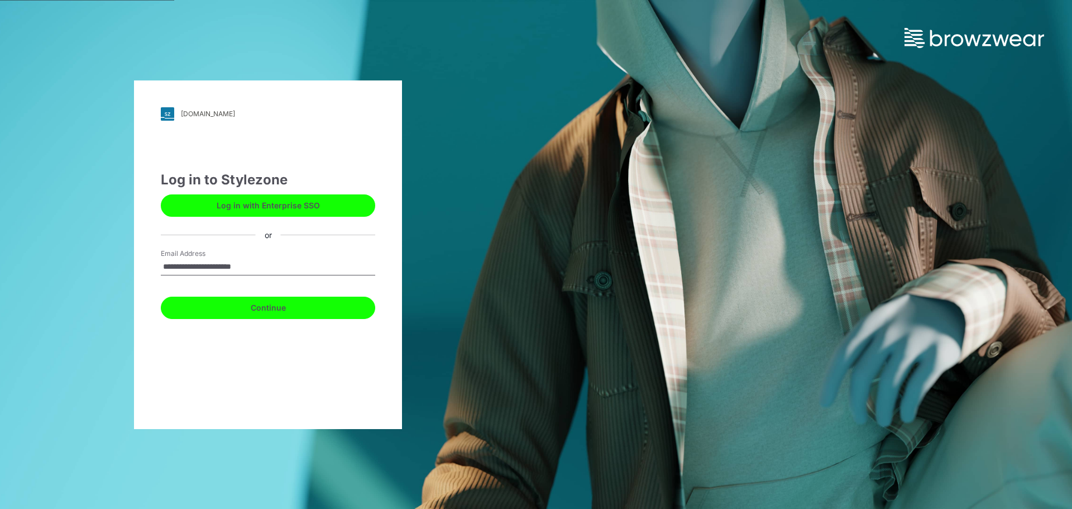 The height and width of the screenshot is (509, 1072). Describe the element at coordinates (268, 308) in the screenshot. I see `button: Continue` at that location.